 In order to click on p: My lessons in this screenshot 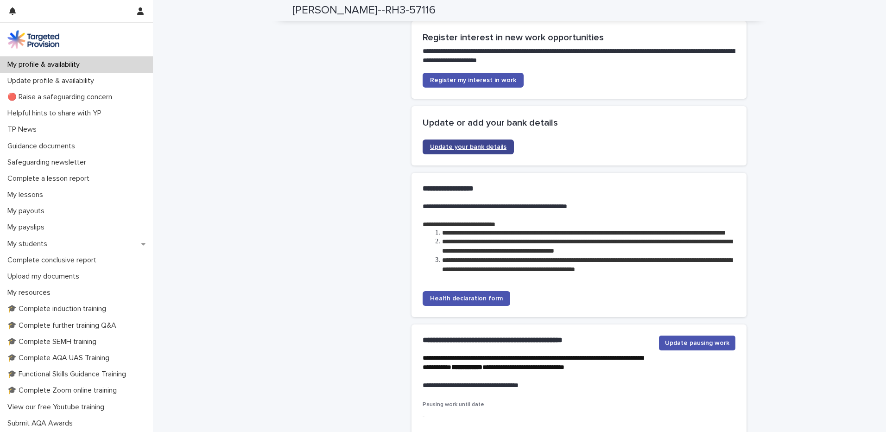, I will do `click(27, 195)`.